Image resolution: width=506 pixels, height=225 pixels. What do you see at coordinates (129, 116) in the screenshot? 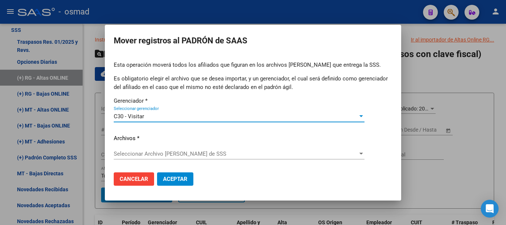
I see `span: C30 - Visitar` at bounding box center [129, 116].